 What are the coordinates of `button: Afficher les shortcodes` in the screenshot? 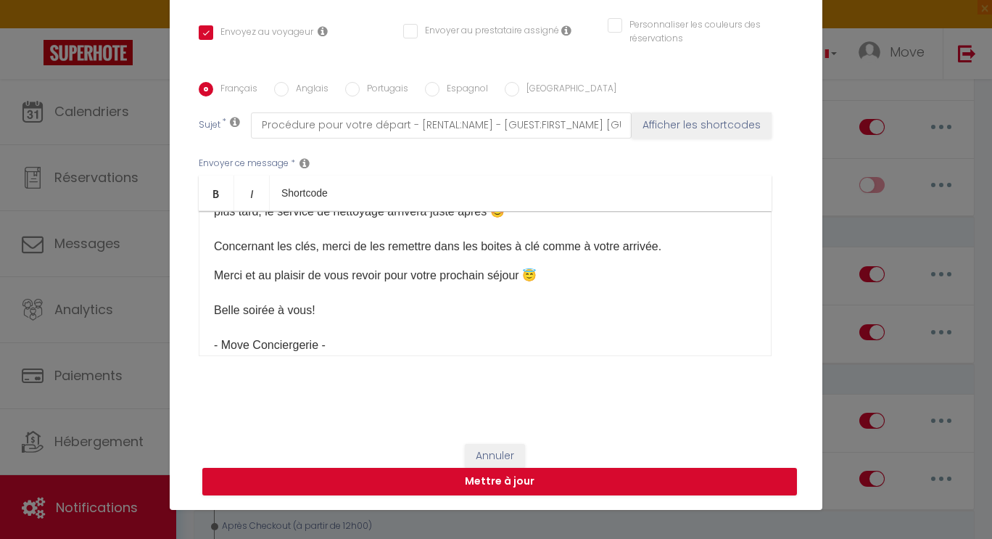 It's located at (701, 125).